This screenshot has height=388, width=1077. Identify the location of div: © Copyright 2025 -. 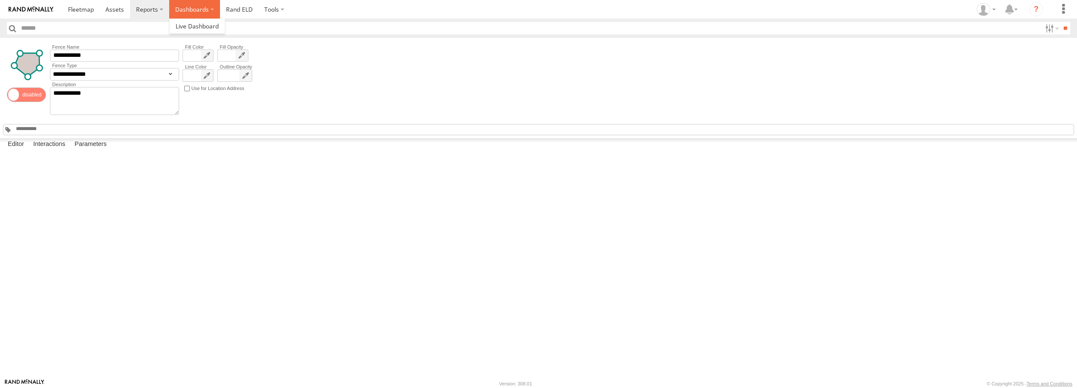
(1029, 384).